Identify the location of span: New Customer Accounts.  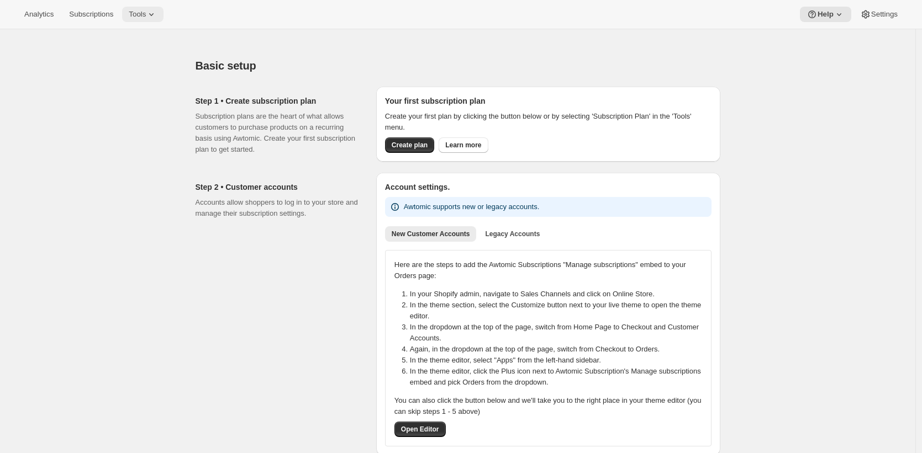
(431, 234).